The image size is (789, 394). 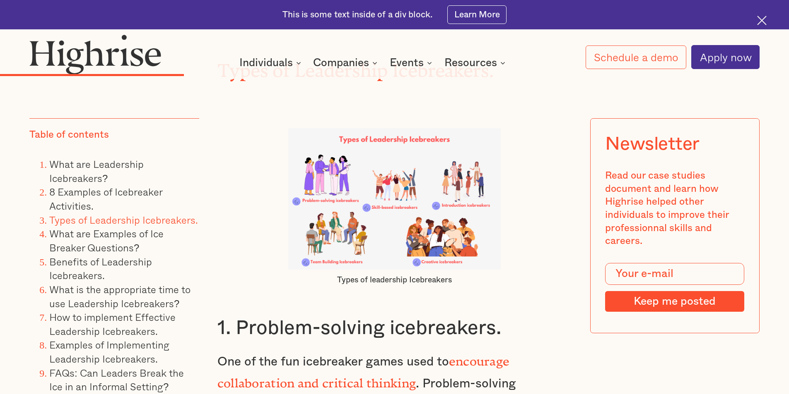 What do you see at coordinates (109, 352) in the screenshot?
I see `a: Examples of Implementing Leadership Icebreakers.` at bounding box center [109, 352].